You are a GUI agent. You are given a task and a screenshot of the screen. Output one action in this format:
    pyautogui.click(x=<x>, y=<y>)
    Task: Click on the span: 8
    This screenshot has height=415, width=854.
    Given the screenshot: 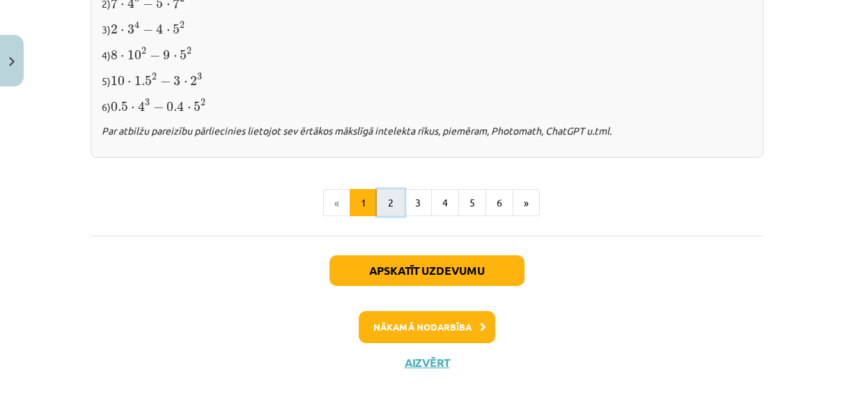 What is the action you would take?
    pyautogui.click(x=114, y=55)
    